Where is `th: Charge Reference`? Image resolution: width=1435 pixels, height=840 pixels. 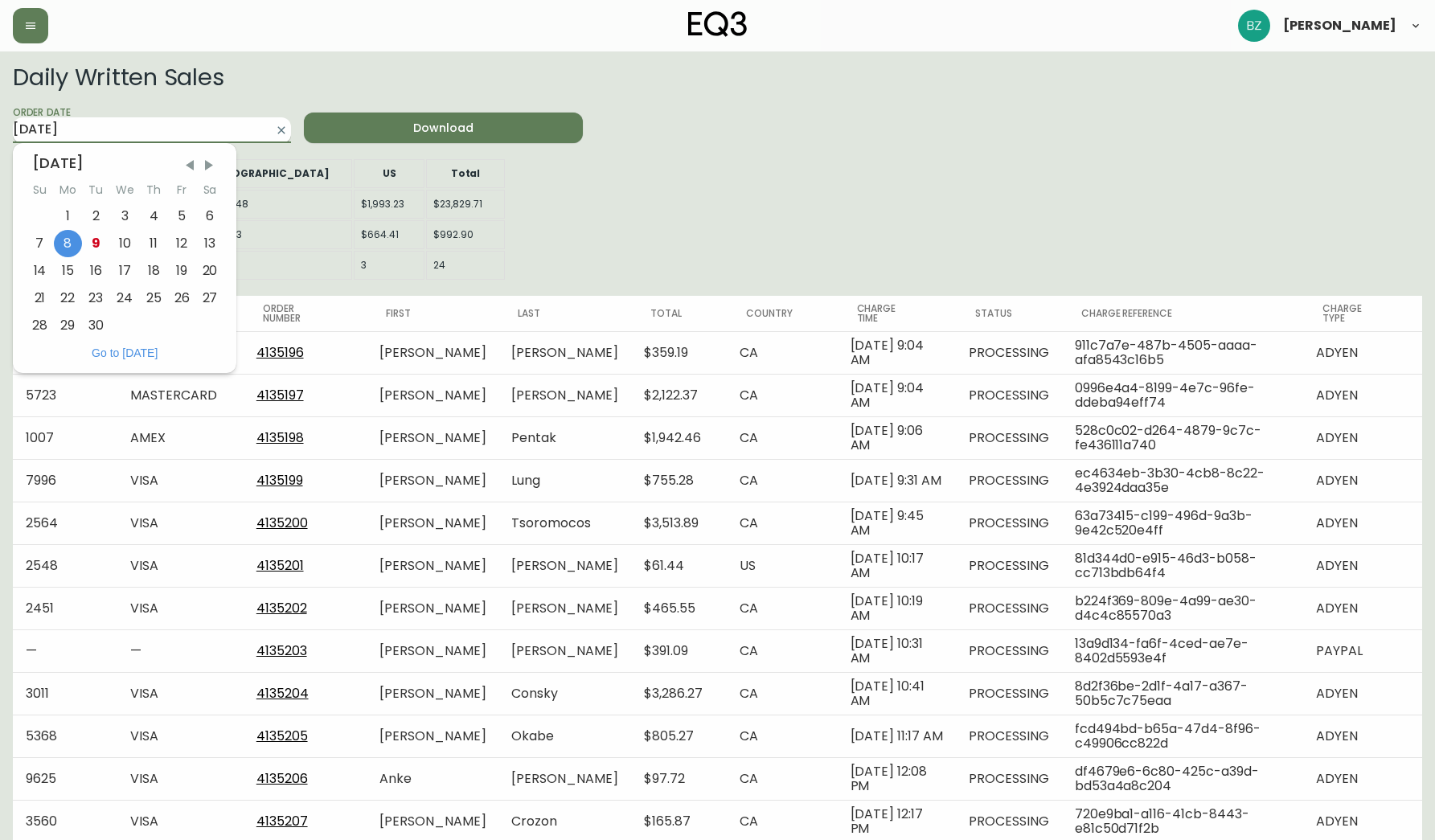 th: Charge Reference is located at coordinates (1182, 313).